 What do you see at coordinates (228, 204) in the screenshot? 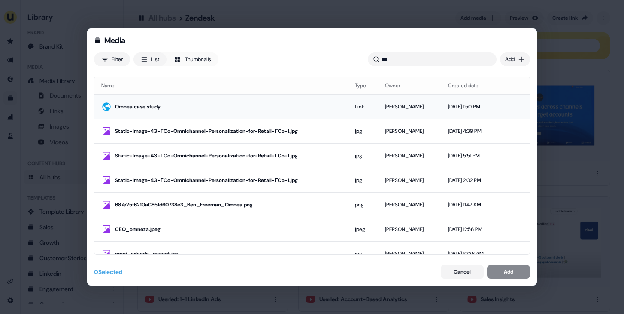
I see `div: 687e25f6210a0851d60738e3_Ben_Freeman_Omnea.png` at bounding box center [228, 204].